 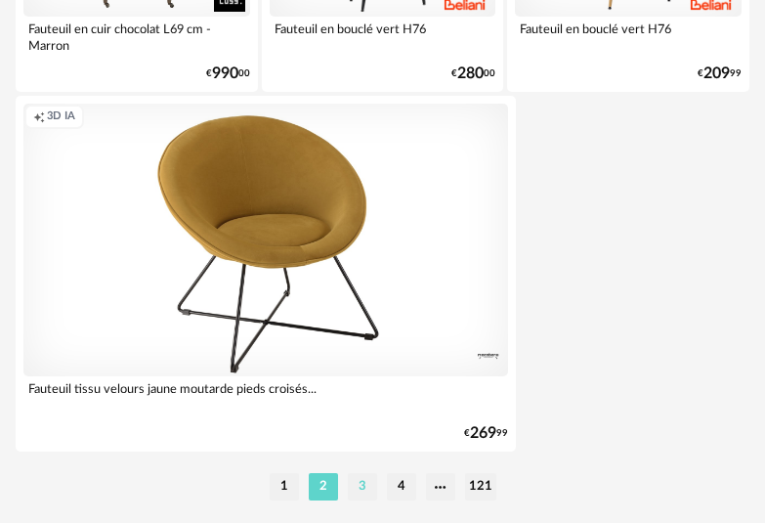 What do you see at coordinates (137, 36) in the screenshot?
I see `div: Fauteuil en cuir chocolat L69 cm - Marron` at bounding box center [137, 36].